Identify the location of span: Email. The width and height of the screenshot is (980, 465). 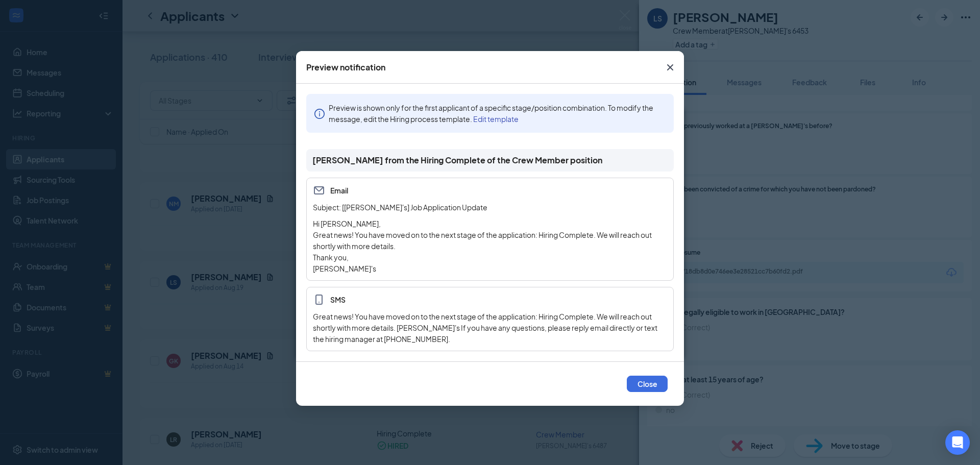
(490, 190).